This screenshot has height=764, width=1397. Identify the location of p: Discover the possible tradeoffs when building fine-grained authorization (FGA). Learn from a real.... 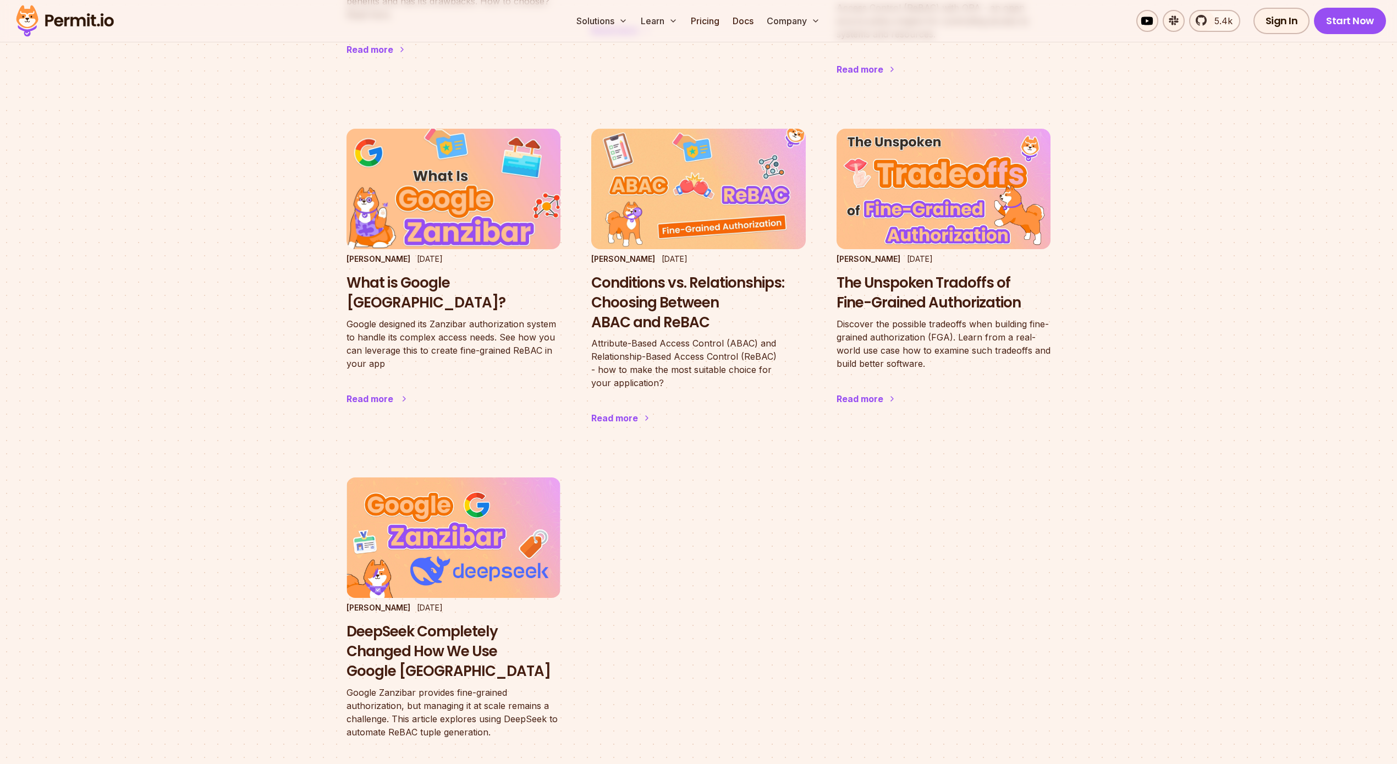
(943, 344).